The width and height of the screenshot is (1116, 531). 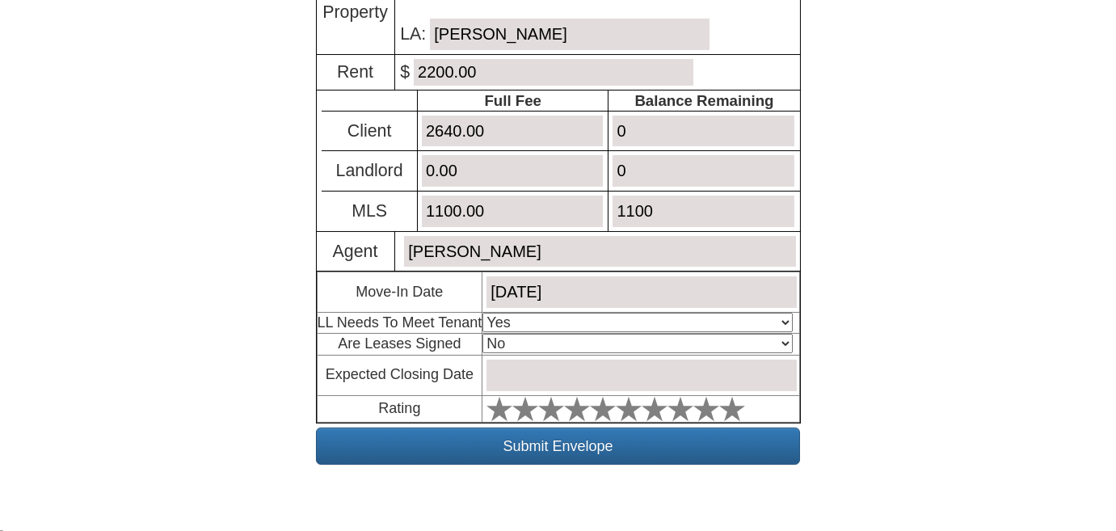 I want to click on td: MLS, so click(x=369, y=210).